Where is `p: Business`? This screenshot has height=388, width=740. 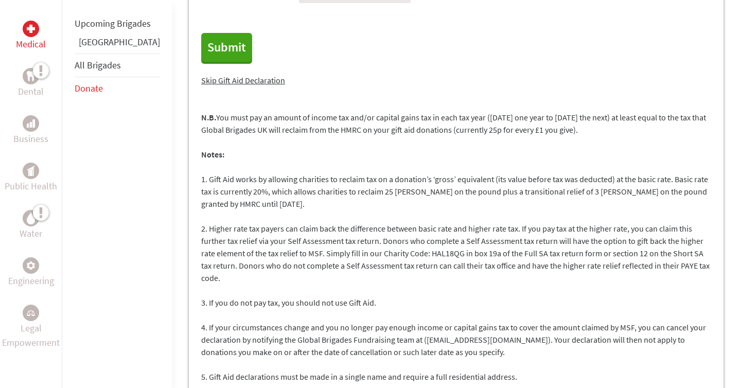 p: Business is located at coordinates (31, 139).